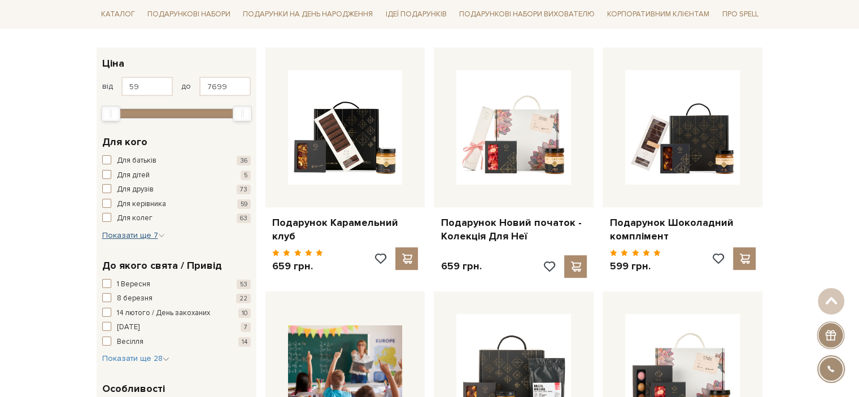  I want to click on span: 22, so click(243, 298).